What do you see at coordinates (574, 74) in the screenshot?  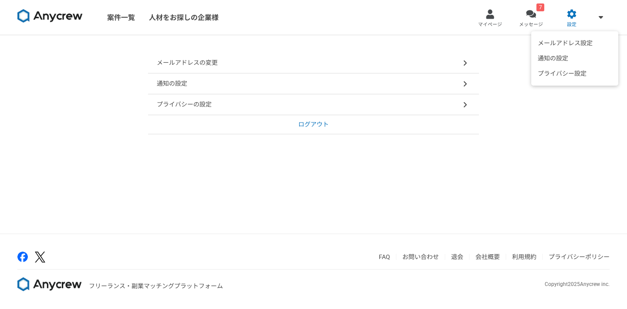 I see `li: プライバシー設定` at bounding box center [574, 74].